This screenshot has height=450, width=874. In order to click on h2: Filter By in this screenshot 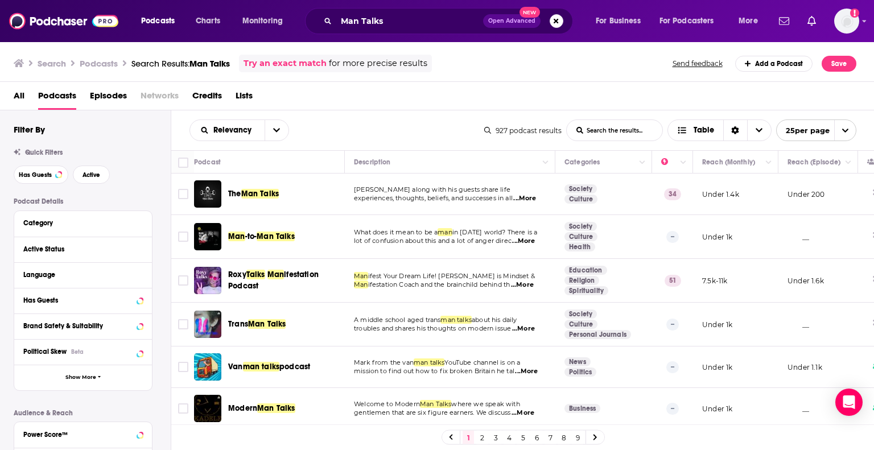, I will do `click(29, 129)`.